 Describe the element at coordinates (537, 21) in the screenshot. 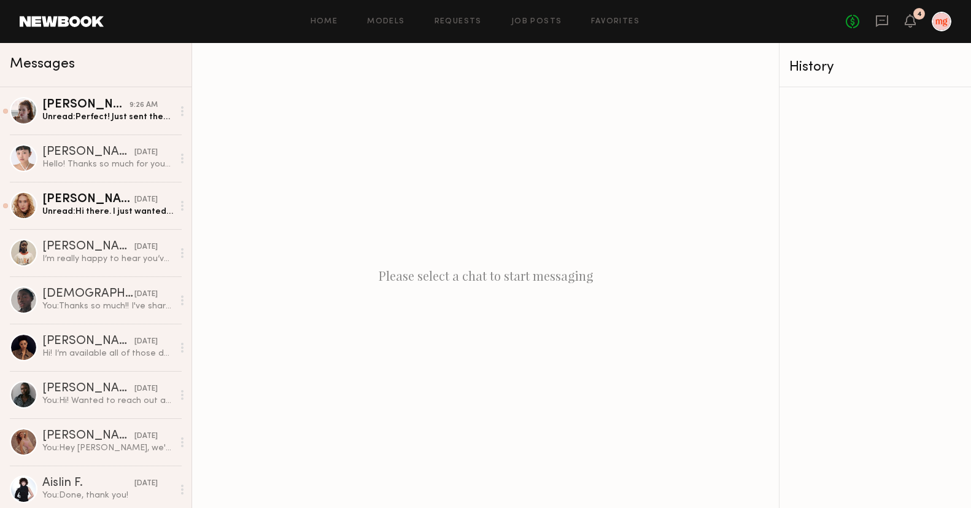

I see `a: Job Posts` at that location.